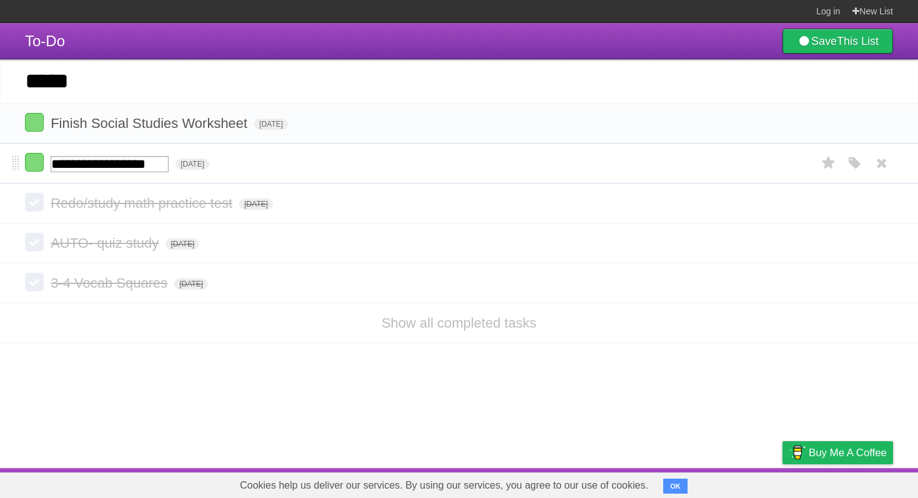 This screenshot has width=918, height=498. I want to click on a: Developers, so click(682, 483).